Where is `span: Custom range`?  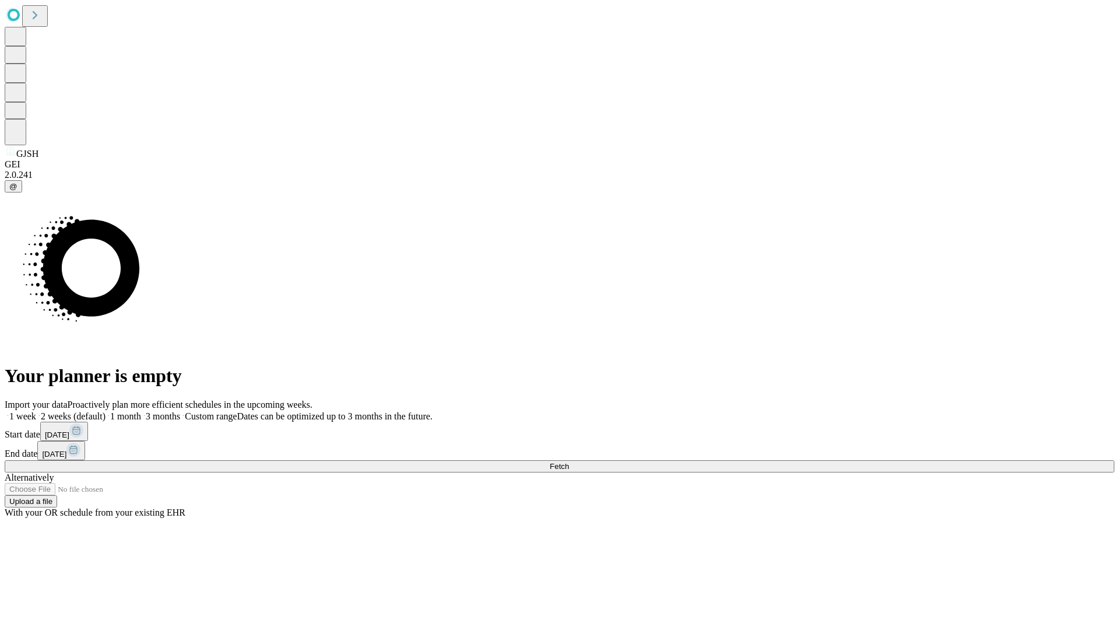
span: Custom range is located at coordinates (210, 416).